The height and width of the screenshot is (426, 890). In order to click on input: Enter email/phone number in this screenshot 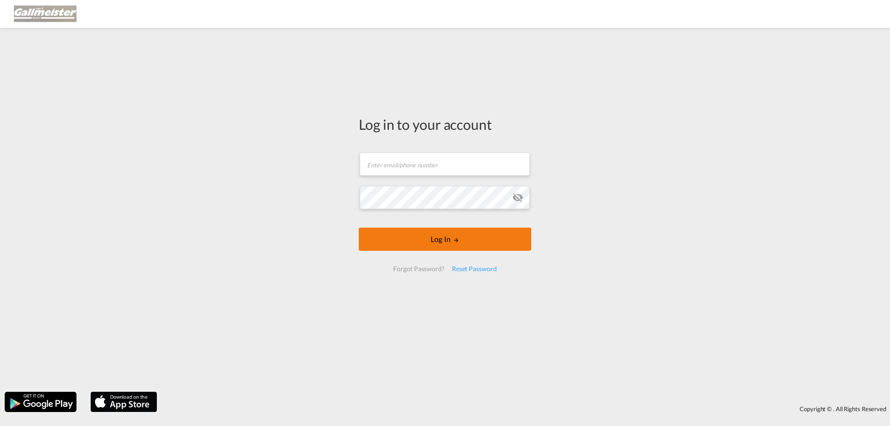, I will do `click(444, 164)`.